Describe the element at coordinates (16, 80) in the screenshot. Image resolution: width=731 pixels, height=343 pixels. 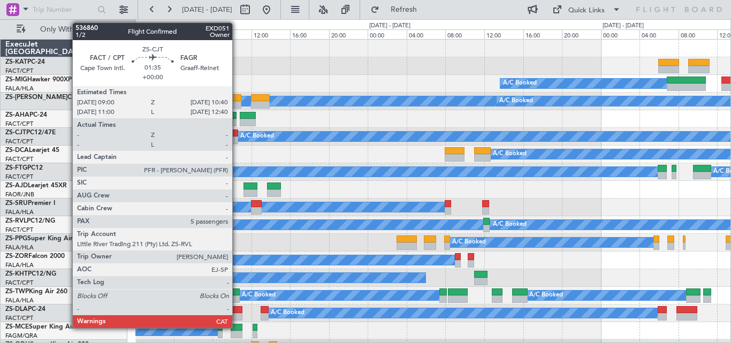
I see `span: ZS-MIG` at that location.